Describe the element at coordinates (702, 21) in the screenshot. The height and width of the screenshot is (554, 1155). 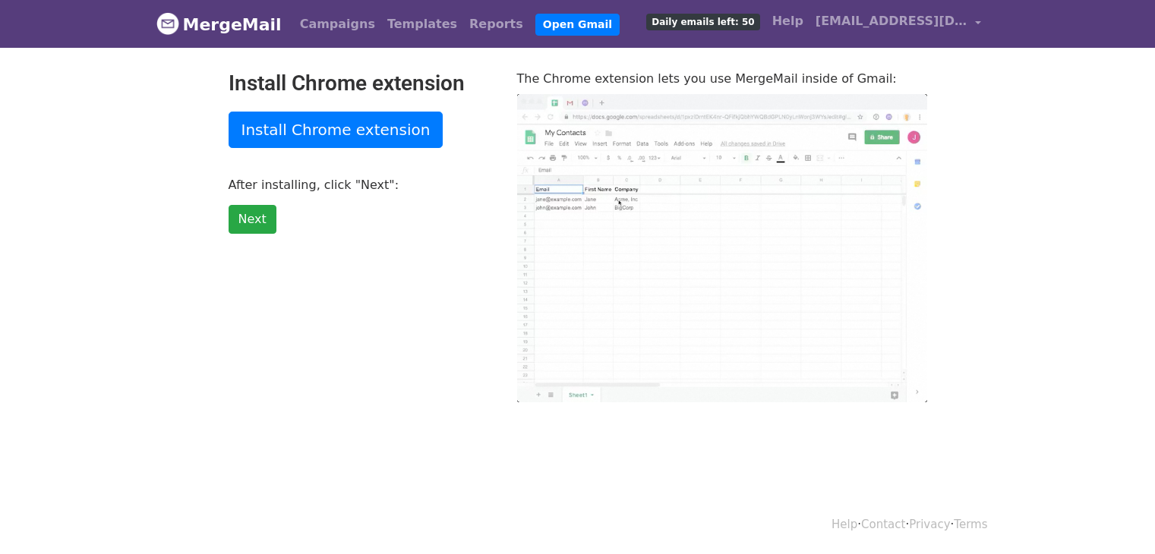
I see `a: Daily emails left: 50` at that location.